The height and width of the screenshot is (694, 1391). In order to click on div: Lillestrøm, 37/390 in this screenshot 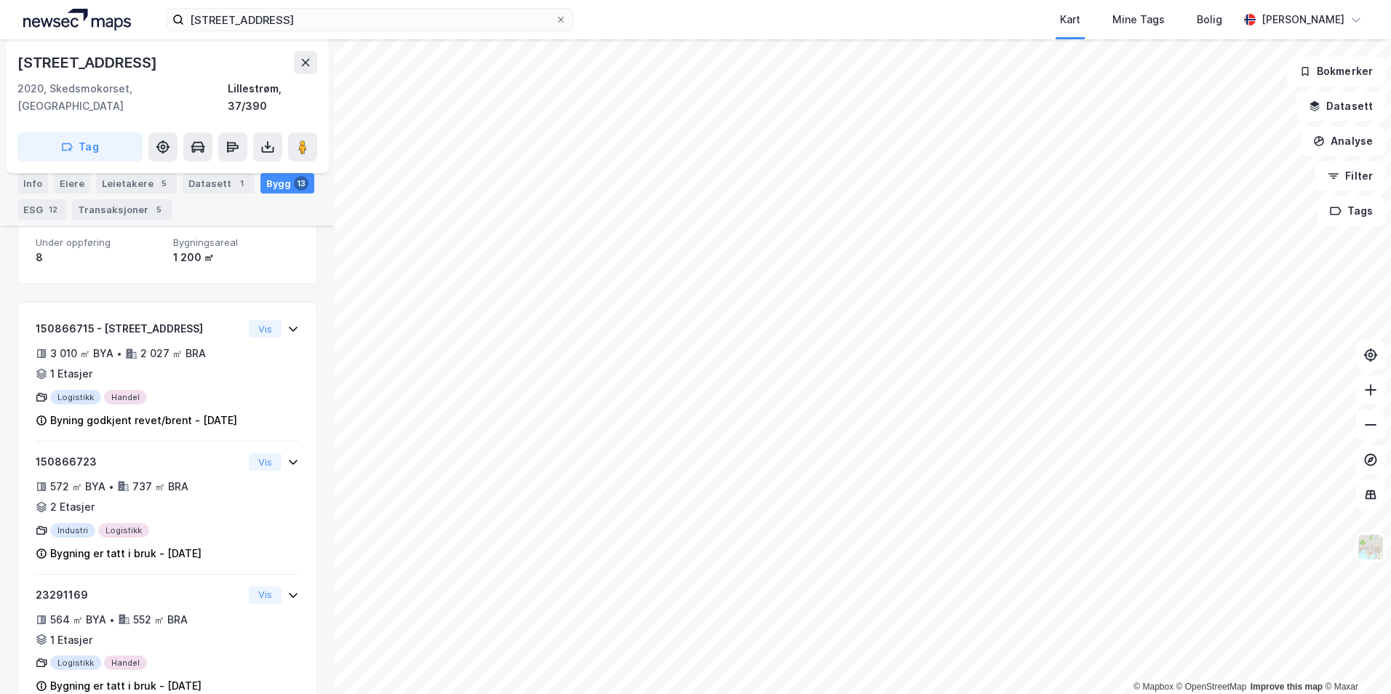, I will do `click(272, 97)`.